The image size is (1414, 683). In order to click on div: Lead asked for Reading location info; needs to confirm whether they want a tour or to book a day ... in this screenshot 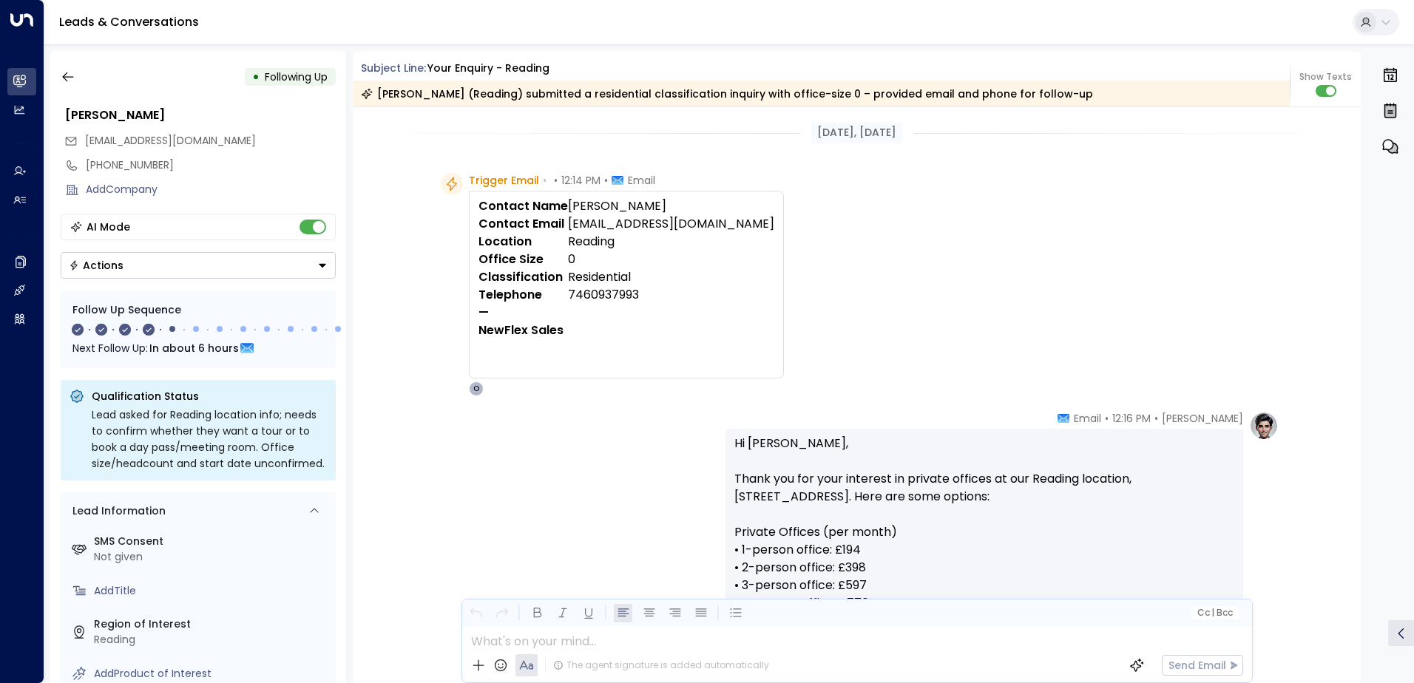, I will do `click(209, 439)`.